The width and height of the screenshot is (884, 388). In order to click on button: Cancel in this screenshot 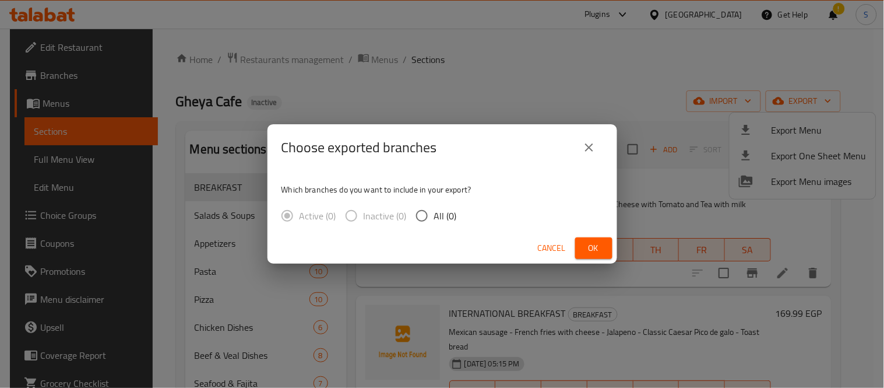, I will do `click(552, 248)`.